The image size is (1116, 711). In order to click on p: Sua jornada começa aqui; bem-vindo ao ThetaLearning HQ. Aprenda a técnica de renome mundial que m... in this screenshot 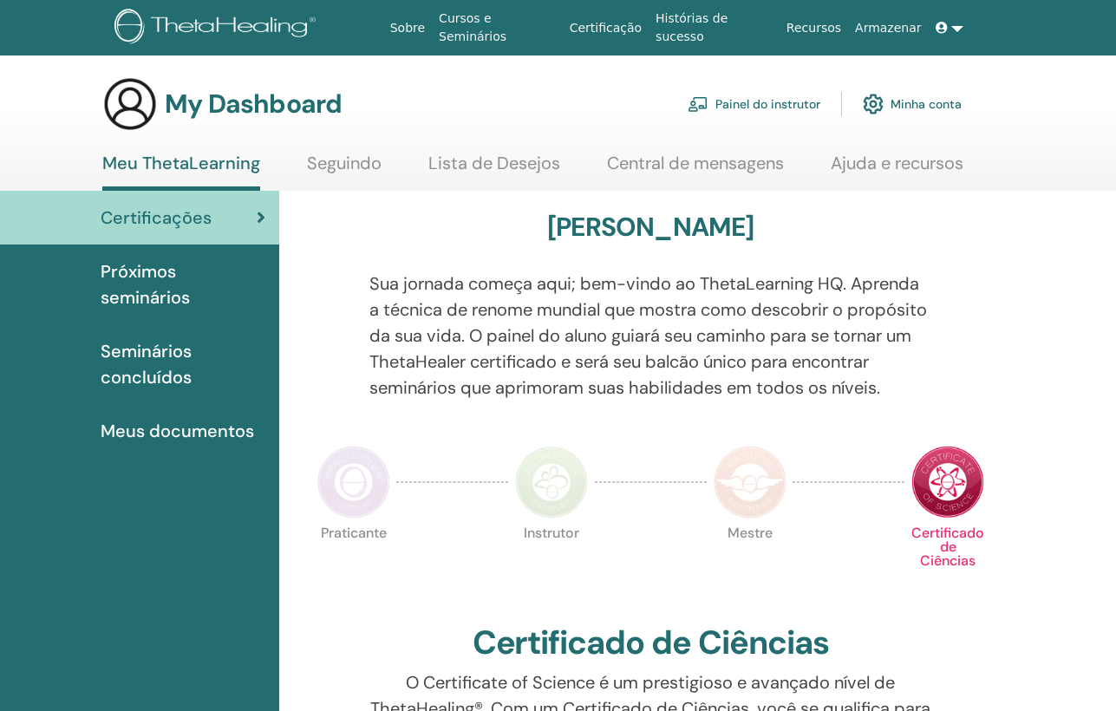, I will do `click(650, 335)`.